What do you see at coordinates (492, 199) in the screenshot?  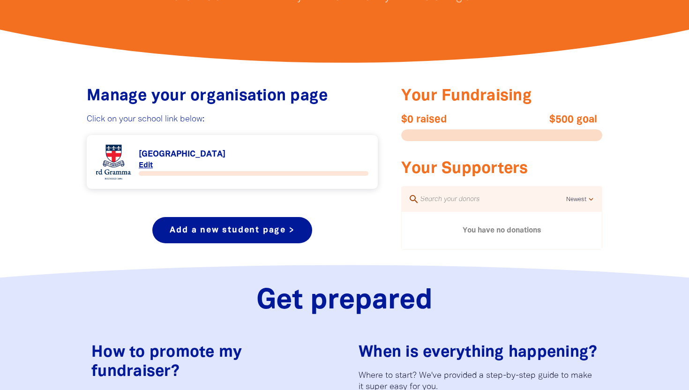 I see `input: Search your donors` at bounding box center [492, 199].